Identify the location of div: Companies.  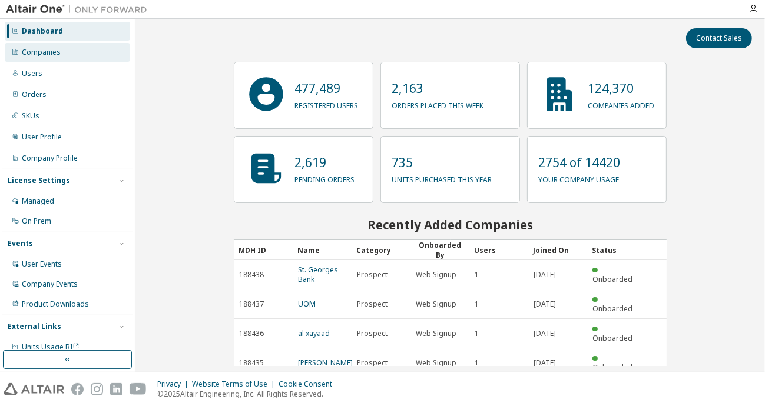
(41, 52).